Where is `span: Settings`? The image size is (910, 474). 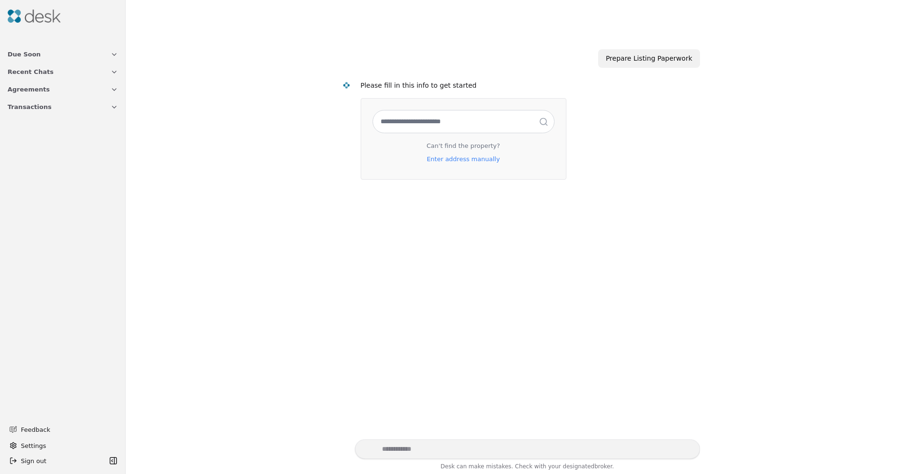 span: Settings is located at coordinates (33, 445).